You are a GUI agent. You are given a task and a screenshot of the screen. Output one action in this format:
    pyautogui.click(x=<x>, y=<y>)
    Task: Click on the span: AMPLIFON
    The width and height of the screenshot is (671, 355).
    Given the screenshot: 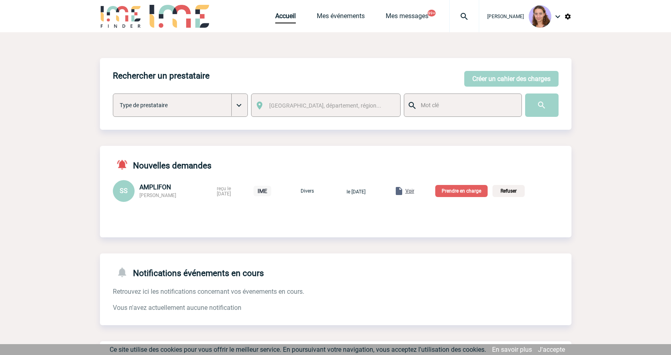 What is the action you would take?
    pyautogui.click(x=155, y=187)
    